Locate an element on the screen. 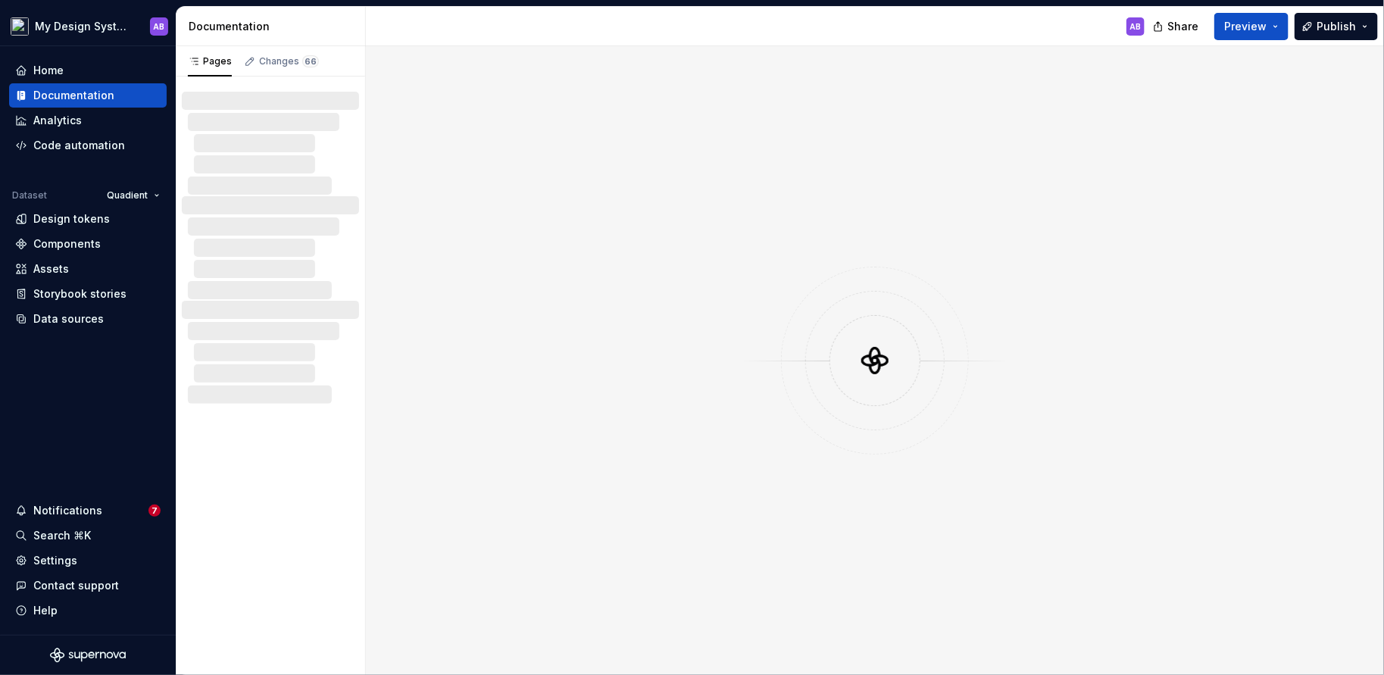  span: 7 is located at coordinates (154, 510).